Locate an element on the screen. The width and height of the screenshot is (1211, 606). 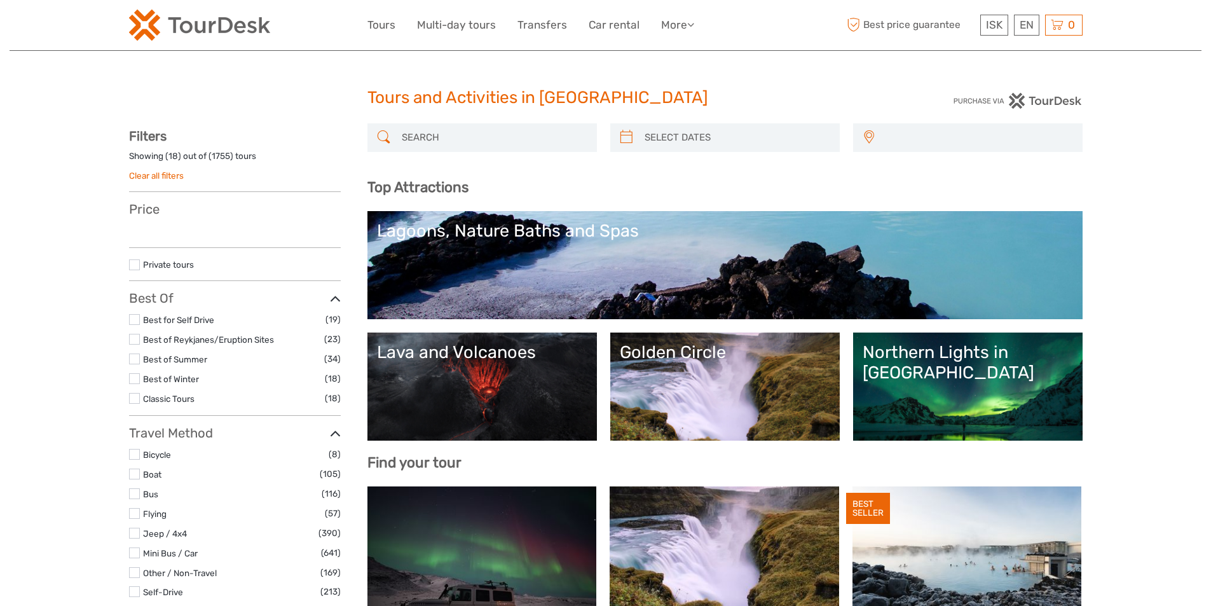
img: 120-15d4194f-c635-41b9-a512-a3cb382bfb57_logo_small.png is located at coordinates (200, 25).